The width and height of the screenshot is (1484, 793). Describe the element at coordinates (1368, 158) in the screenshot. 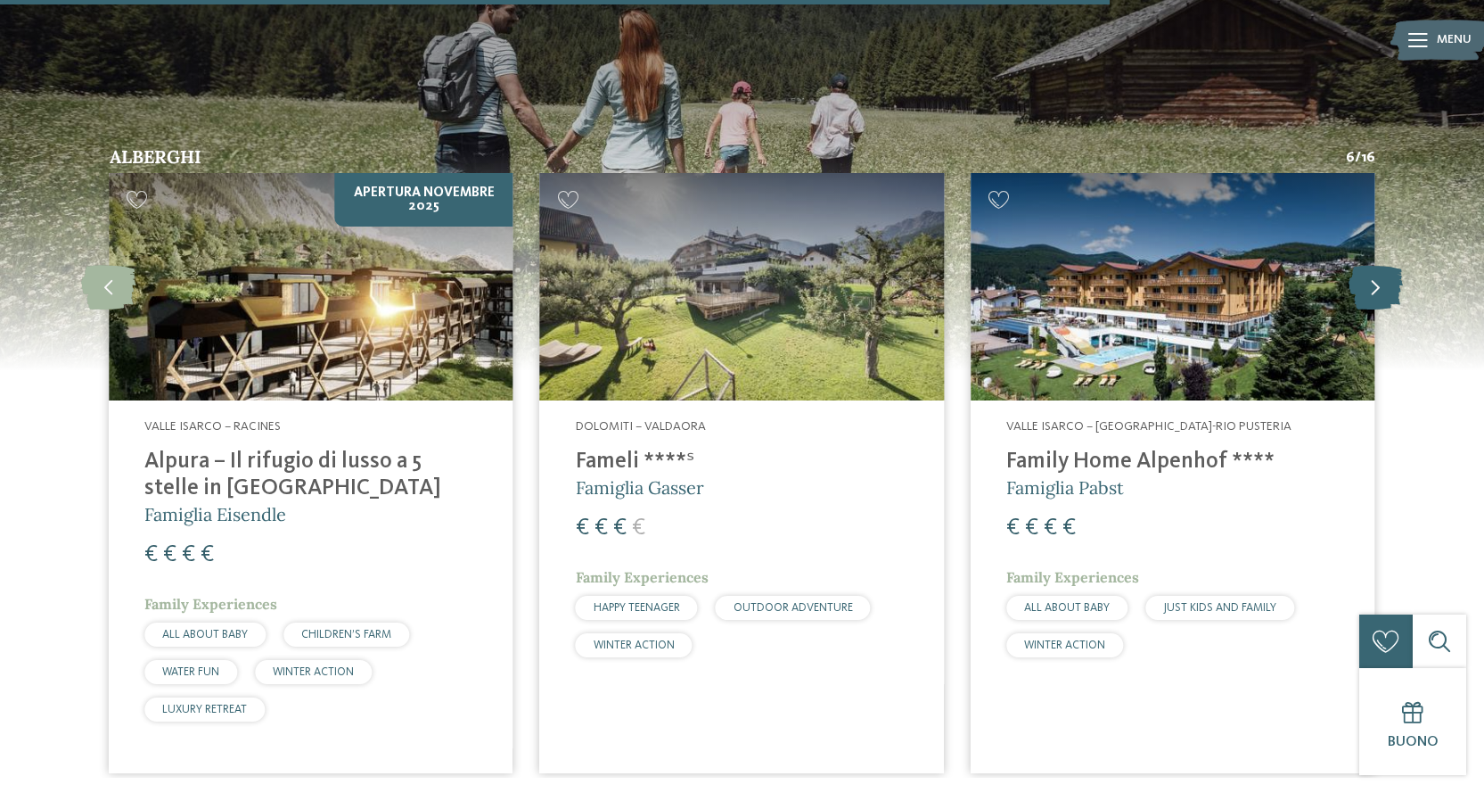

I see `span: 16` at that location.